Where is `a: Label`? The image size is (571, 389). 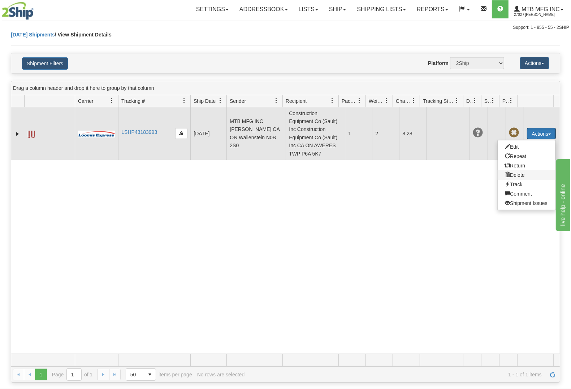
a: Label is located at coordinates (31, 133).